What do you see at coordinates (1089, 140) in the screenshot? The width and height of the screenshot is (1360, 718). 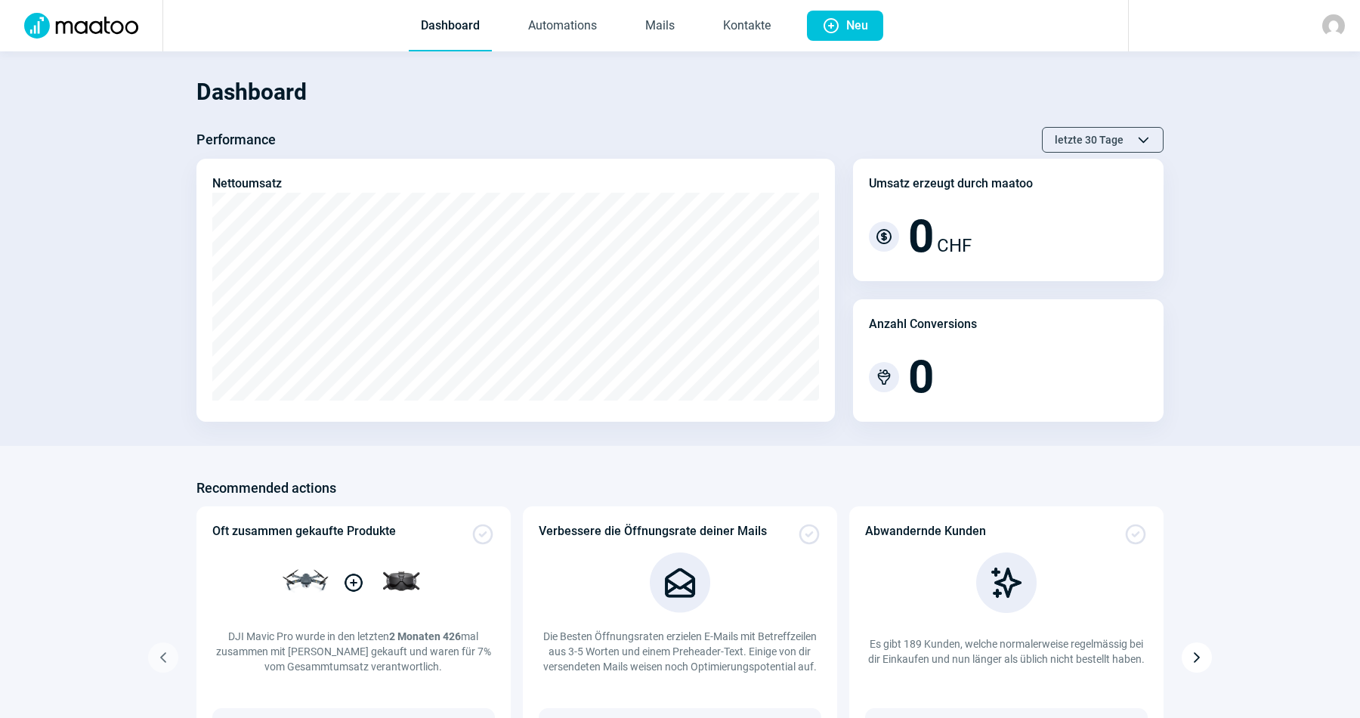 I see `span: letzte 30 Tage` at bounding box center [1089, 140].